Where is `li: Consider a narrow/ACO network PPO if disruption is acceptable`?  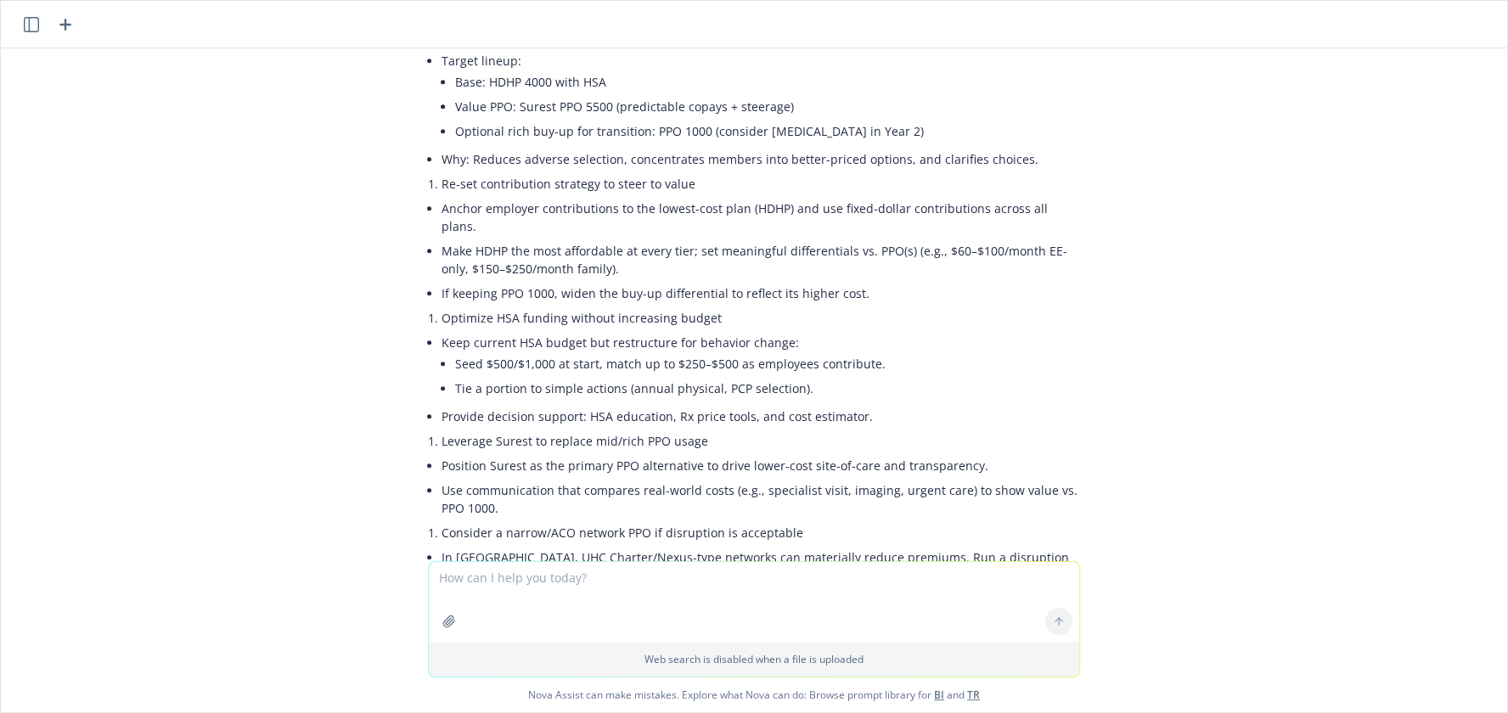 li: Consider a narrow/ACO network PPO if disruption is acceptable is located at coordinates (761, 532).